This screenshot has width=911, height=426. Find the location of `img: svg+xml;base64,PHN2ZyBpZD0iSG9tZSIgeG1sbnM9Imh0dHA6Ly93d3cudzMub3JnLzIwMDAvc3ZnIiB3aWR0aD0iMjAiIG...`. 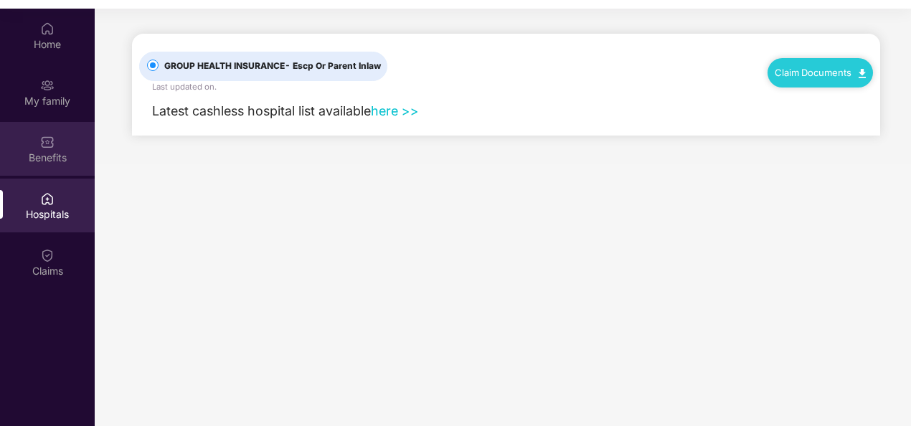

img: svg+xml;base64,PHN2ZyBpZD0iSG9tZSIgeG1sbnM9Imh0dHA6Ly93d3cudzMub3JnLzIwMDAvc3ZnIiB3aWR0aD0iMjAiIG... is located at coordinates (47, 29).